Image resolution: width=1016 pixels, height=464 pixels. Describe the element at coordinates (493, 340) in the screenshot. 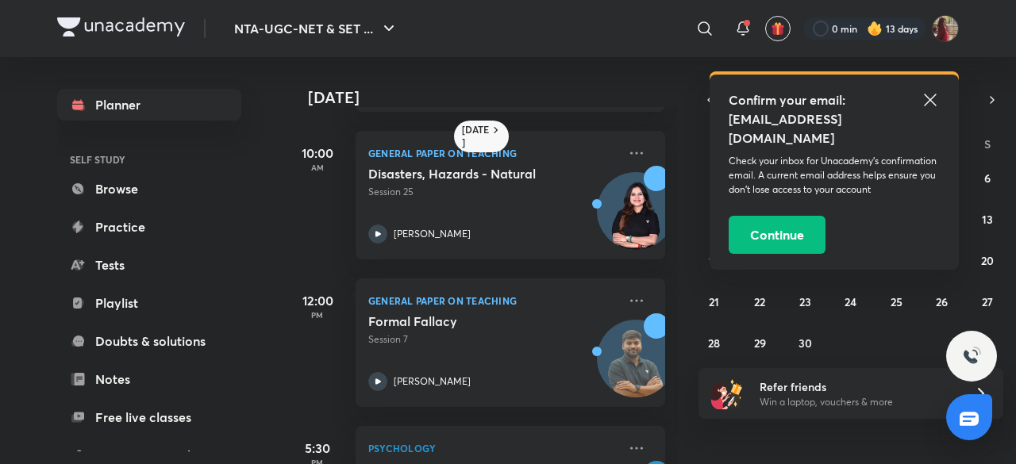

I see `p: Session 7` at that location.